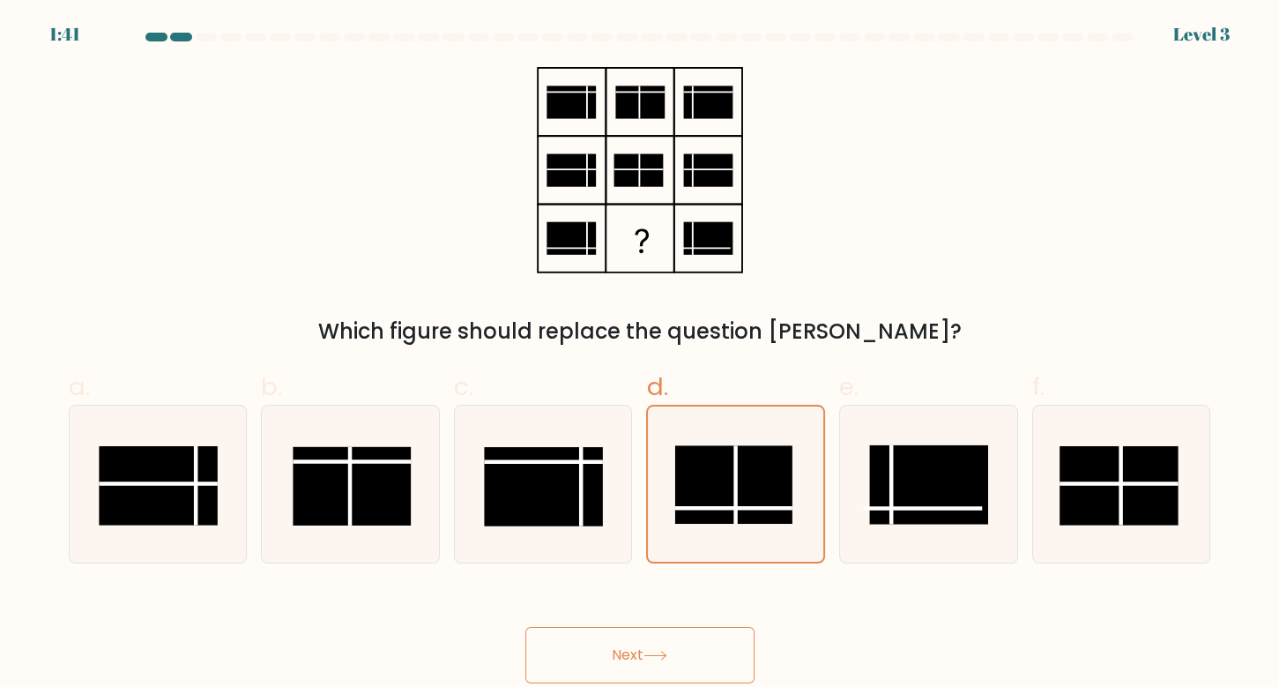  Describe the element at coordinates (849, 386) in the screenshot. I see `span: e.` at that location.